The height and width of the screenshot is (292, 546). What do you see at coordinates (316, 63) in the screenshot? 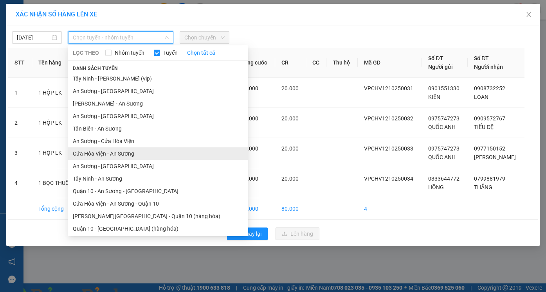
I see `th: CC` at bounding box center [316, 63].